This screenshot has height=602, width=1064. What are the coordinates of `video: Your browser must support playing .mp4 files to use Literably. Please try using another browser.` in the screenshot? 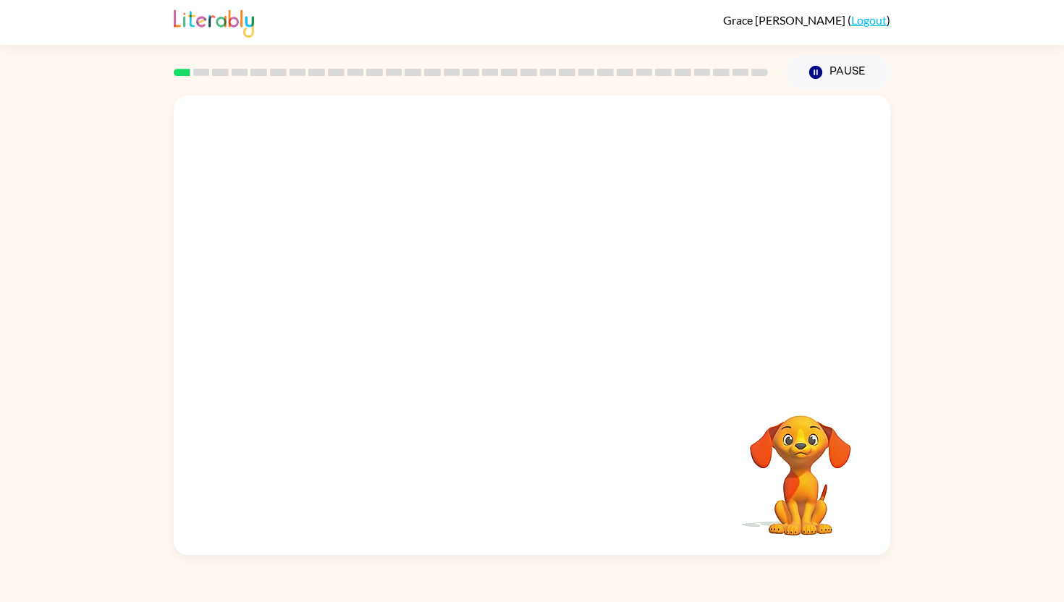 It's located at (800, 465).